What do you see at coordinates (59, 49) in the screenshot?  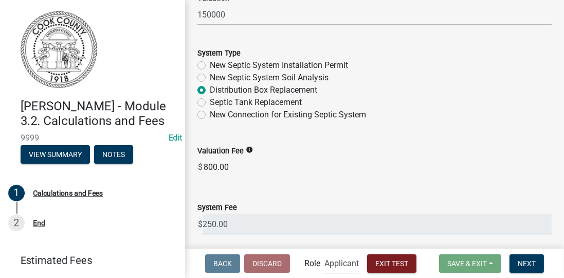 I see `img: Schneider Training Course - Permitting Staff` at bounding box center [59, 49].